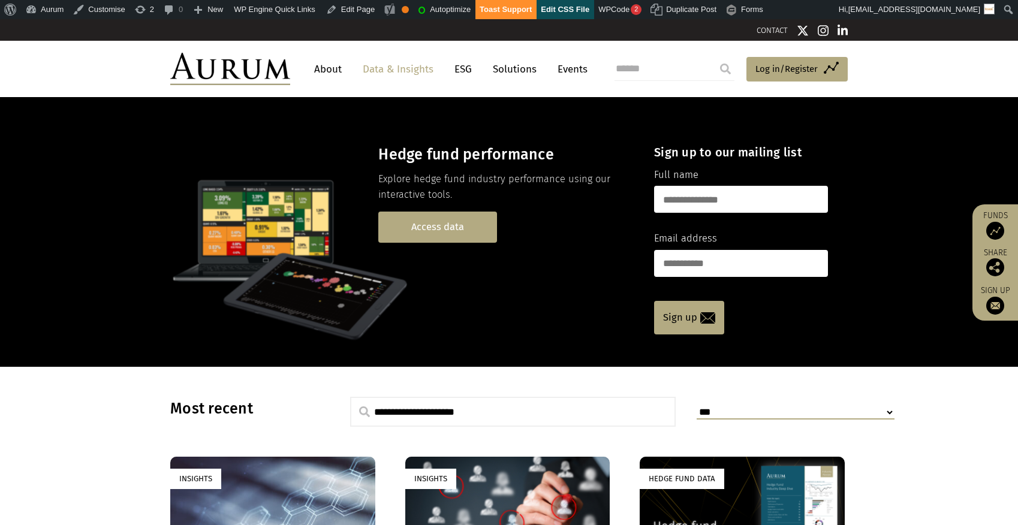 This screenshot has height=525, width=1018. I want to click on a: Solutions, so click(515, 69).